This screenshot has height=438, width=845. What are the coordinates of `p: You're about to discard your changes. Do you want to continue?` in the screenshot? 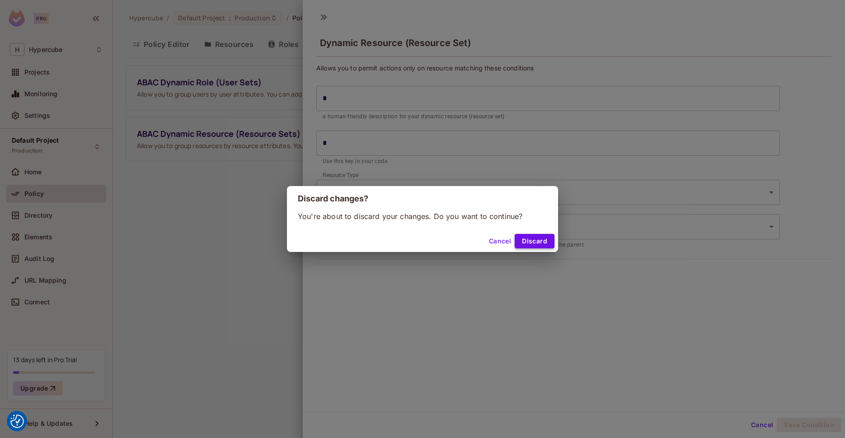 It's located at (423, 216).